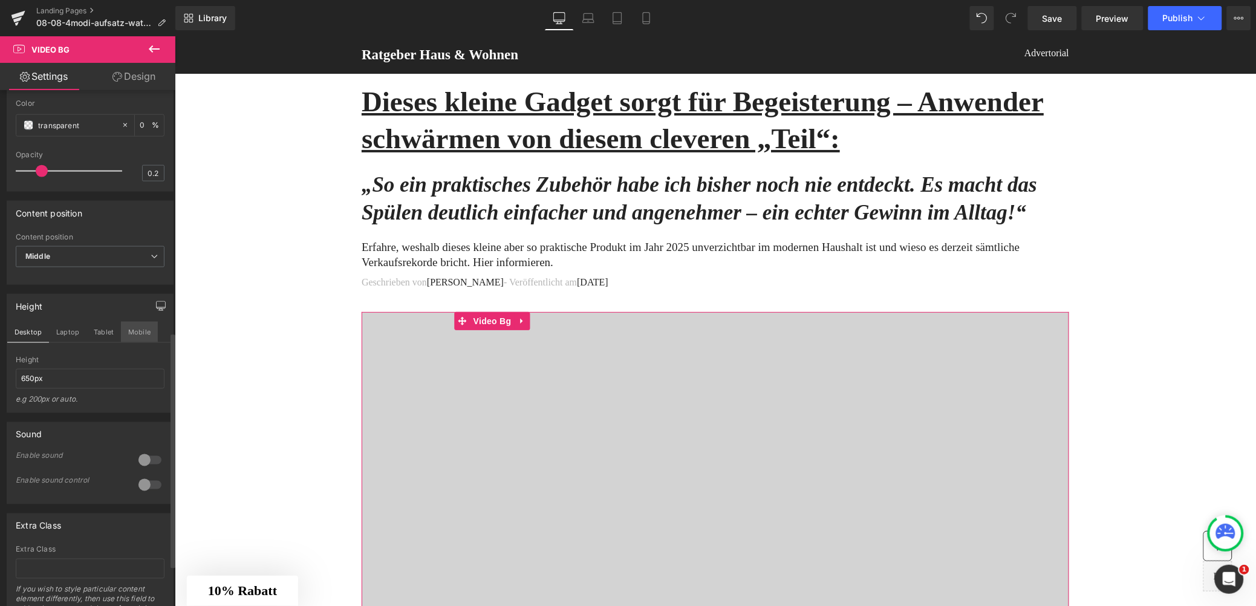  I want to click on div: Color, so click(90, 103).